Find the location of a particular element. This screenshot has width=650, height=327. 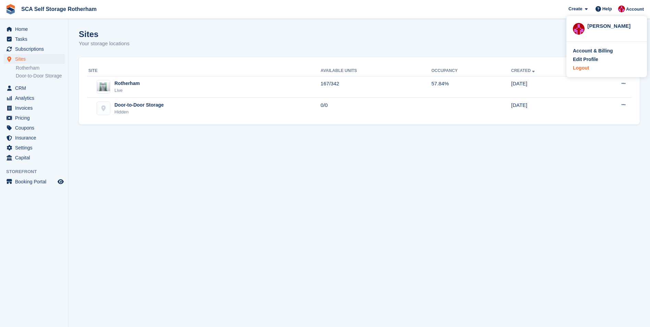

span: Help is located at coordinates (607, 9).